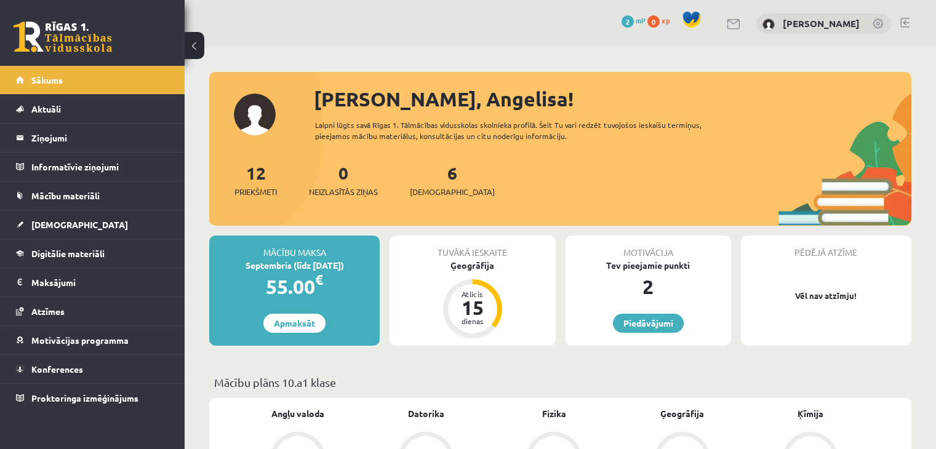 The image size is (936, 449). What do you see at coordinates (628, 22) in the screenshot?
I see `span: 2` at bounding box center [628, 22].